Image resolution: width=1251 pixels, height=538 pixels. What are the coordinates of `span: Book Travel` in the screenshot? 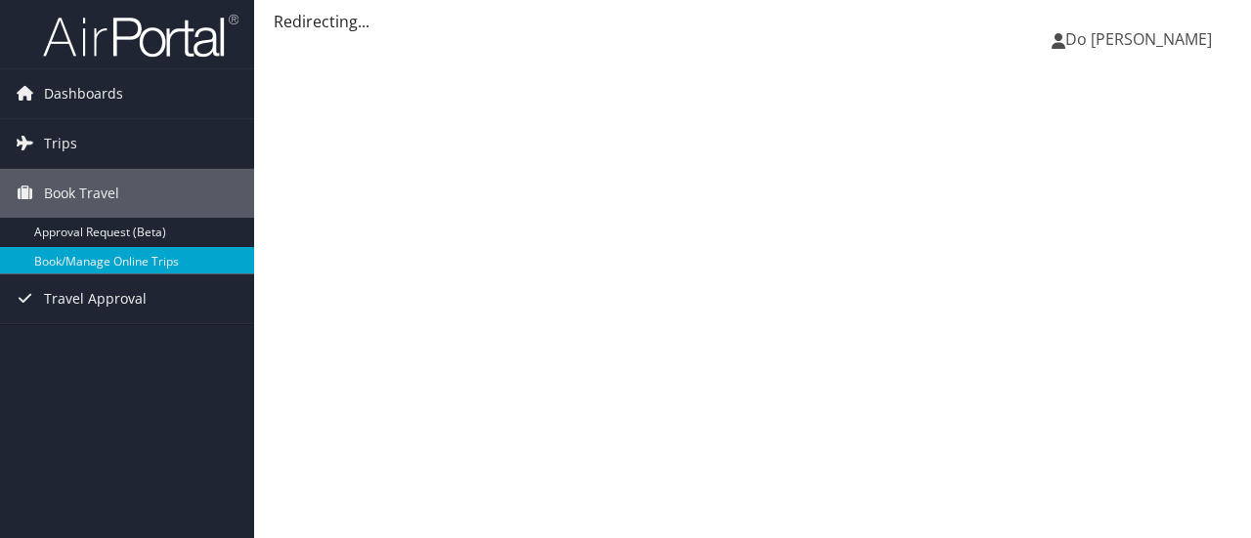 It's located at (81, 193).